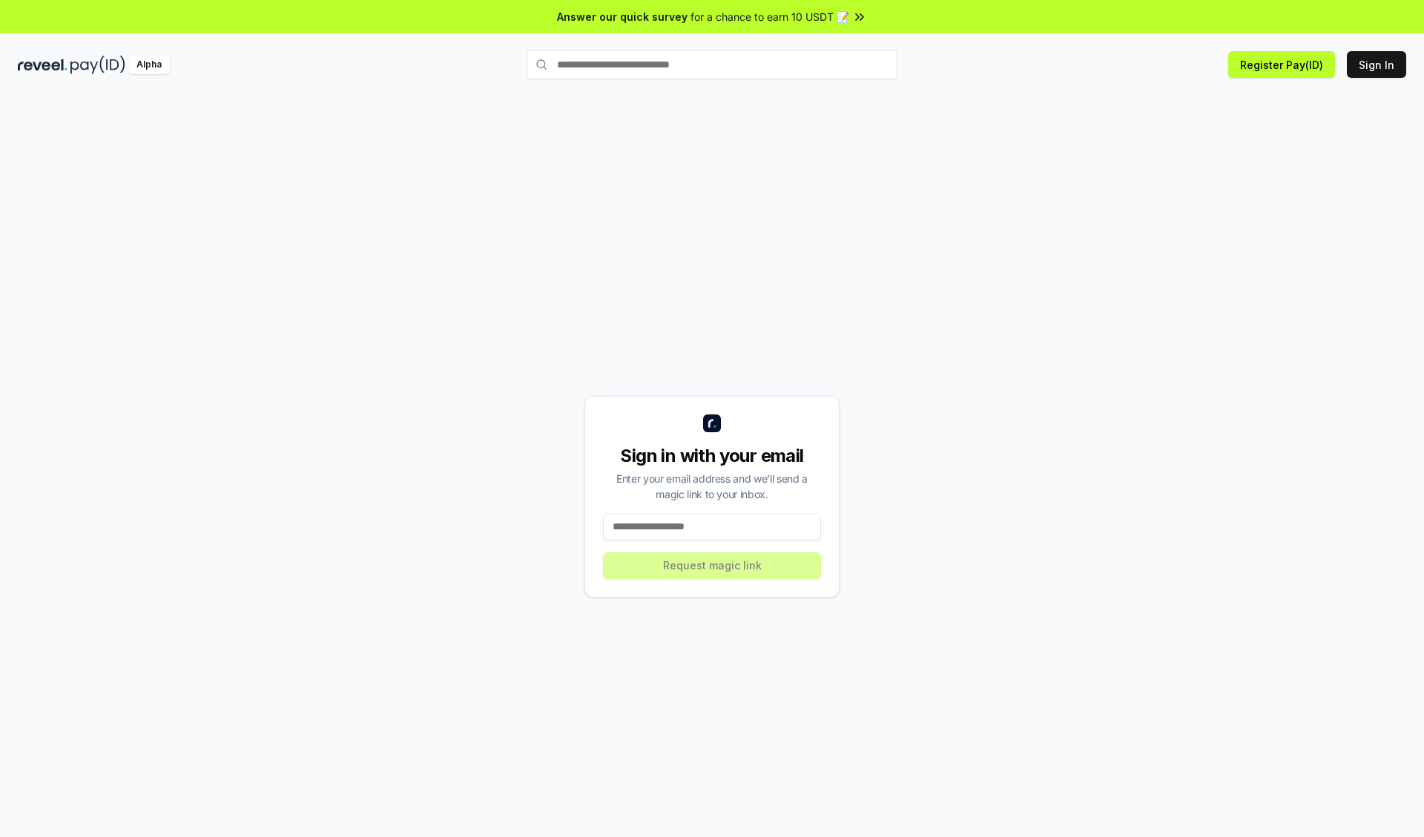 Image resolution: width=1424 pixels, height=837 pixels. Describe the element at coordinates (712, 486) in the screenshot. I see `div: Enter your email address and we’ll send a magic link to your inbox.` at that location.